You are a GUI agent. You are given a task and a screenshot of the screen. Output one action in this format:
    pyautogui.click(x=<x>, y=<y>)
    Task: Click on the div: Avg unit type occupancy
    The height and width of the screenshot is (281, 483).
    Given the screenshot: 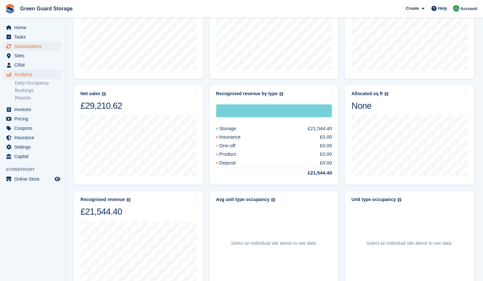 What is the action you would take?
    pyautogui.click(x=242, y=200)
    